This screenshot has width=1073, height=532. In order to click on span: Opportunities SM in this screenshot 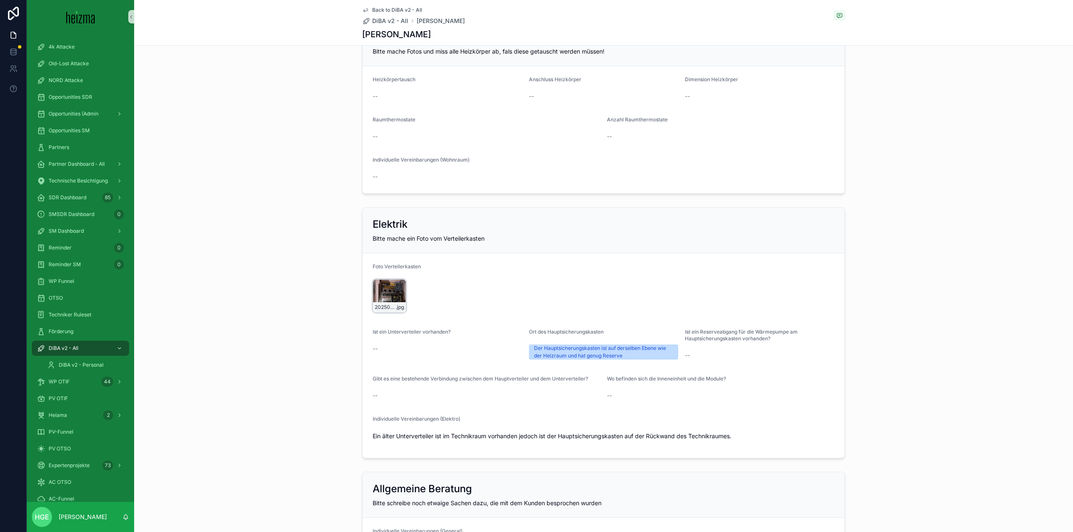, I will do `click(69, 131)`.